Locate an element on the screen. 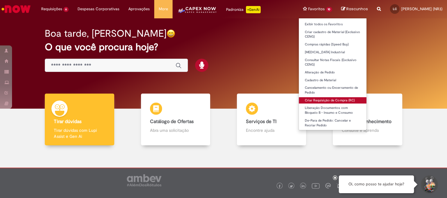 The width and height of the screenshot is (447, 198). span: Despesas Corporativas is located at coordinates (98, 9).